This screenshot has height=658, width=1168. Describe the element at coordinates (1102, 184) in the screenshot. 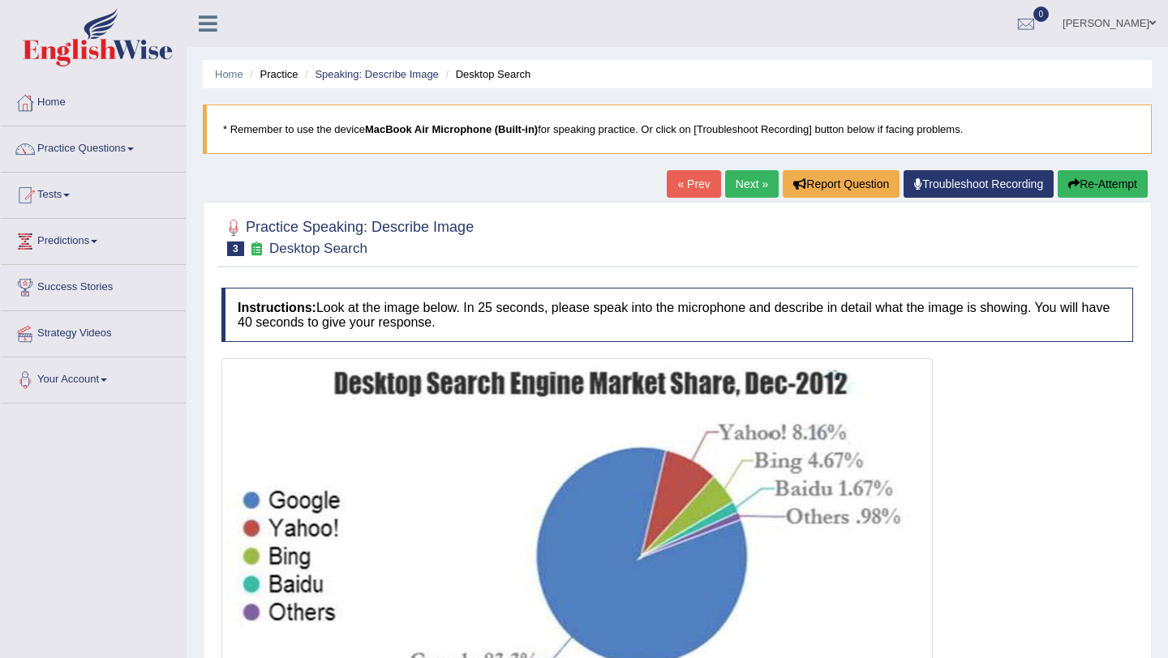

I see `button: Re-Attempt` at that location.